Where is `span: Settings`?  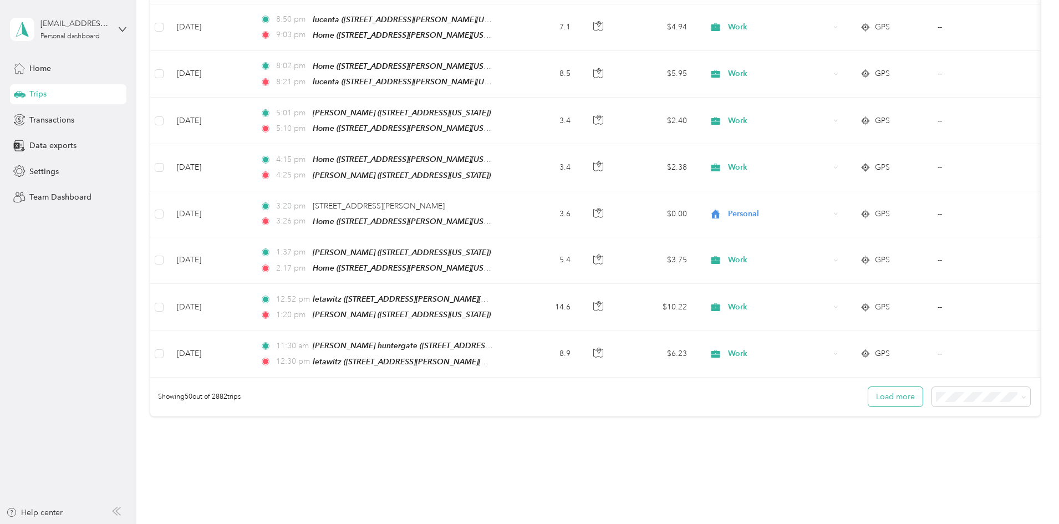 span: Settings is located at coordinates (44, 171).